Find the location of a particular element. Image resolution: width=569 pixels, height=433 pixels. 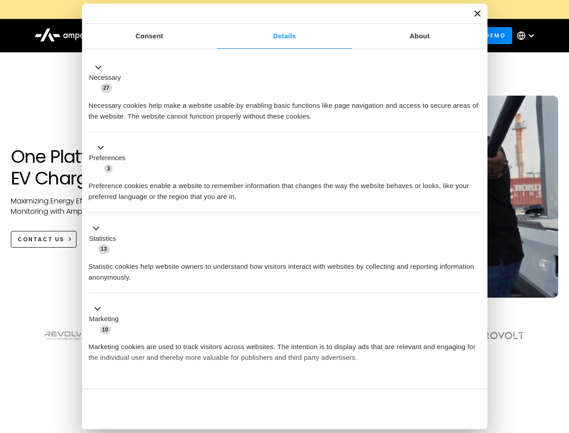

a: Details is located at coordinates (285, 36).